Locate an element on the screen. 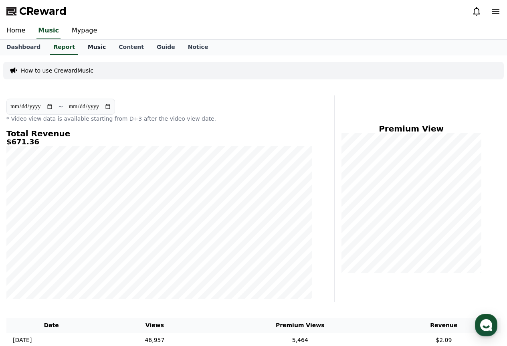  h4: Total Revenue is located at coordinates (159, 134).